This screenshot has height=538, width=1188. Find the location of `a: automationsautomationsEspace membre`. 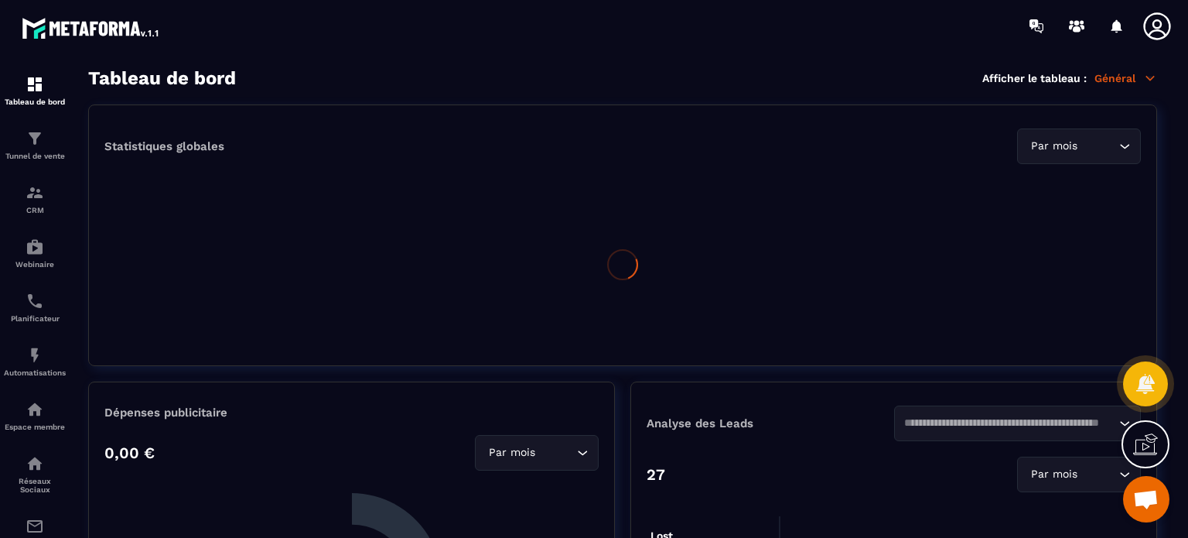

a: automationsautomationsEspace membre is located at coordinates (35, 415).